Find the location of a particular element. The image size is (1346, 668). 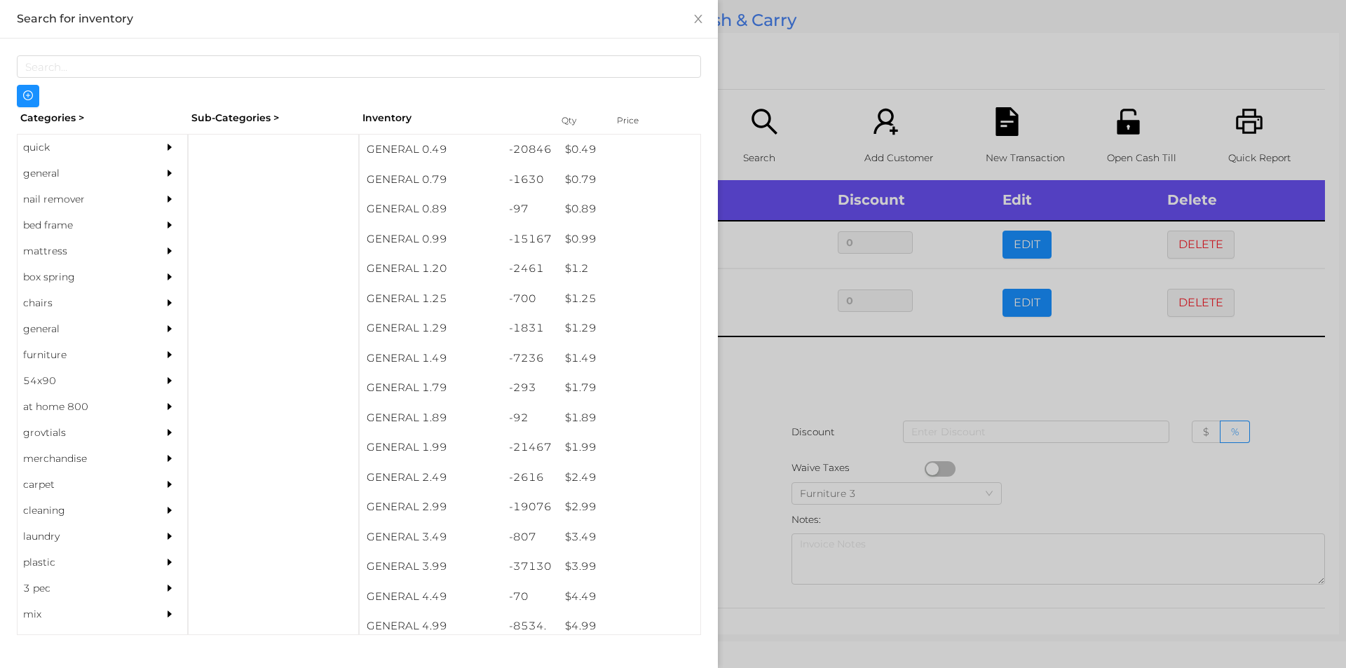

div: -2616 is located at coordinates (530, 478).